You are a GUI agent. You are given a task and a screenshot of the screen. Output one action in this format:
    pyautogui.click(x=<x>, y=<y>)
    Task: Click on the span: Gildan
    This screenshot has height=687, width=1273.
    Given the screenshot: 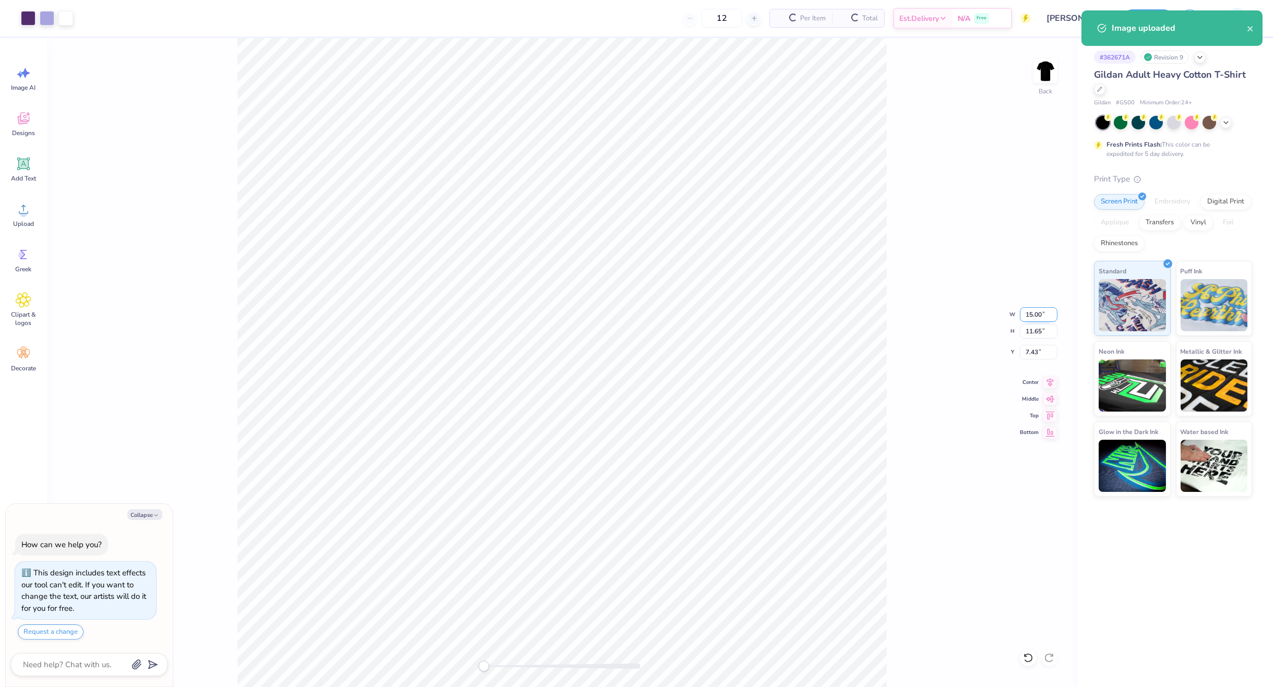 What is the action you would take?
    pyautogui.click(x=1102, y=103)
    